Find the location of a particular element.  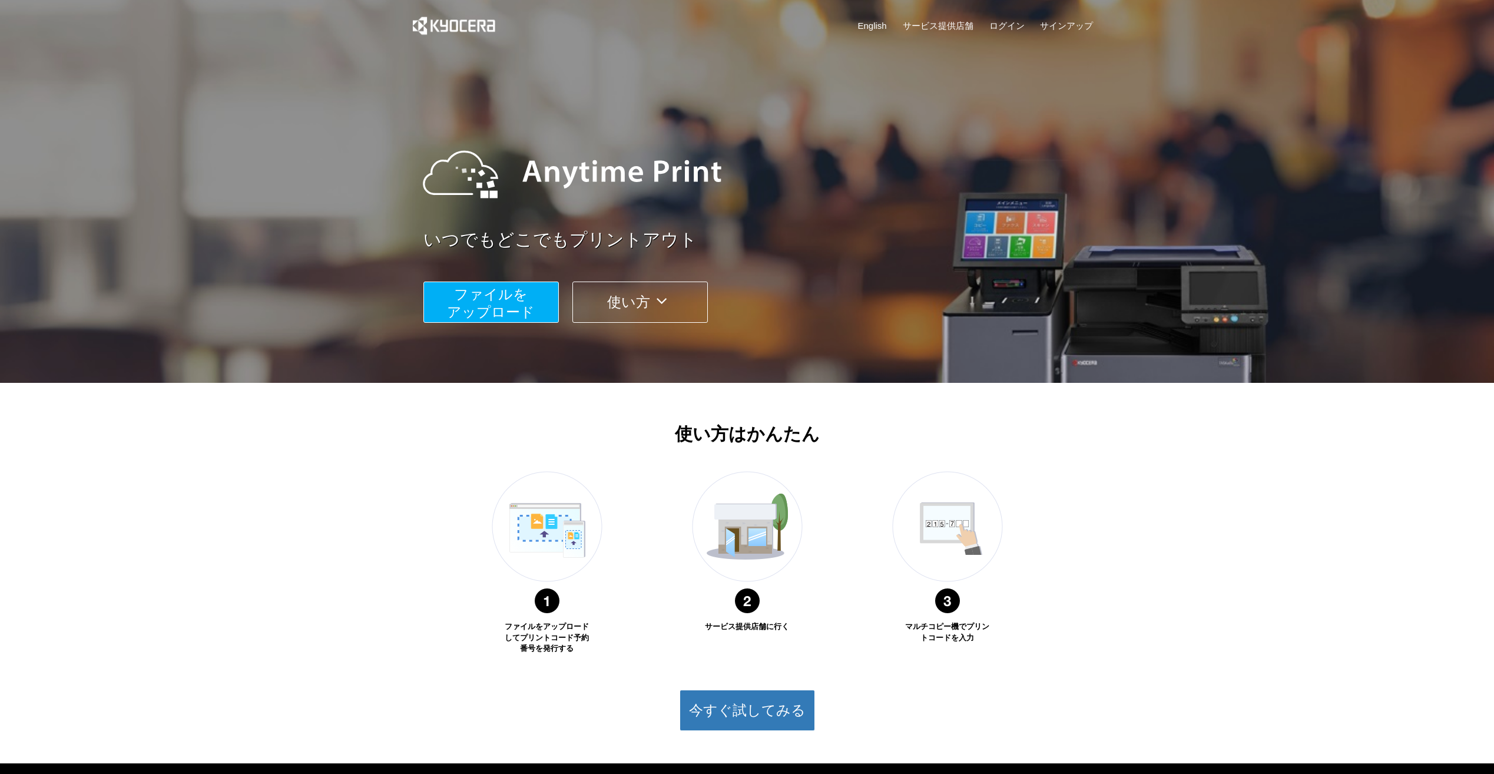

a: English is located at coordinates (872, 25).